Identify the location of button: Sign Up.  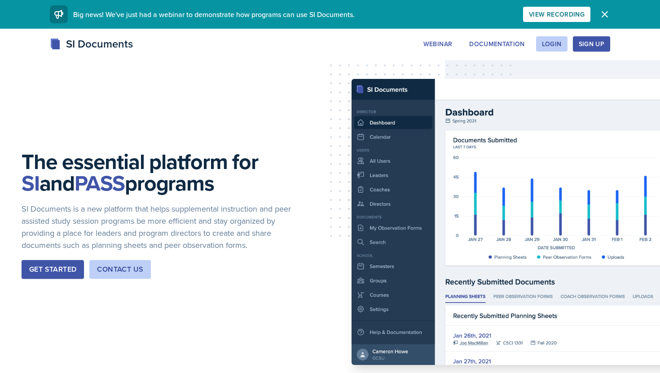
(591, 44).